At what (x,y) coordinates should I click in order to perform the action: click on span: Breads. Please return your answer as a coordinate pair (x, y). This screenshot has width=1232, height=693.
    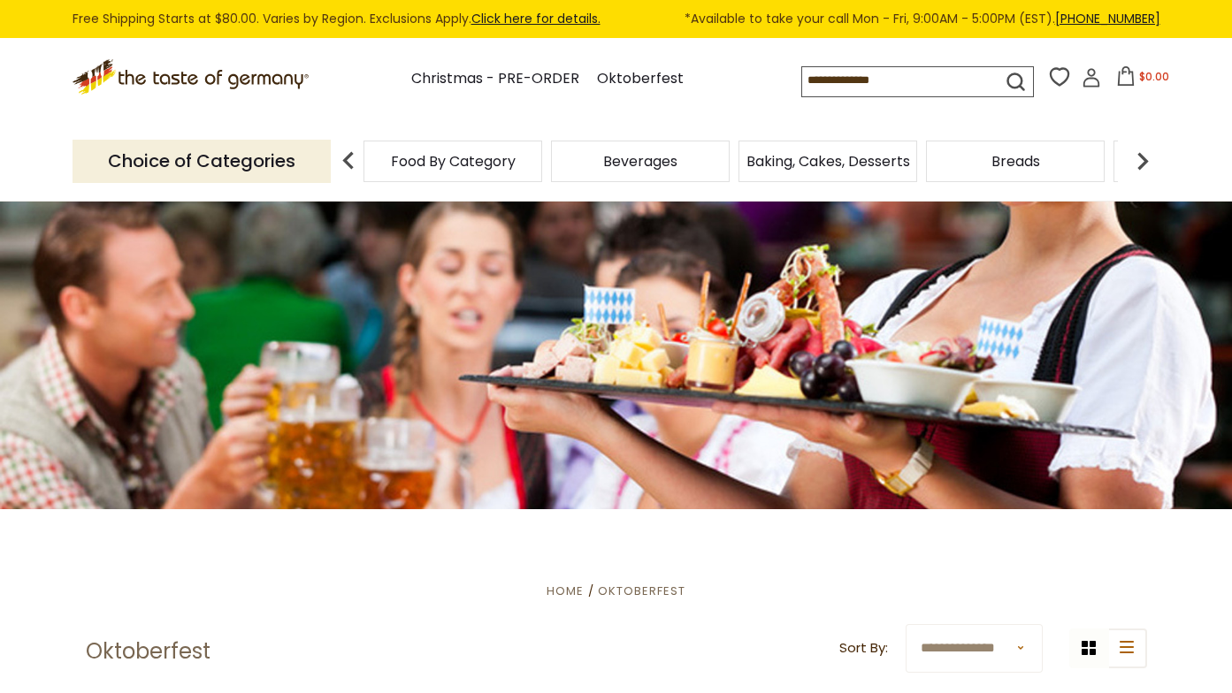
    Looking at the image, I should click on (1015, 161).